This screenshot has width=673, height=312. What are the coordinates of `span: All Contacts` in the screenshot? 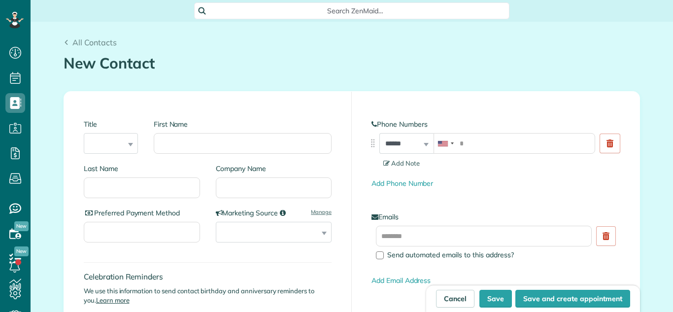 It's located at (95, 42).